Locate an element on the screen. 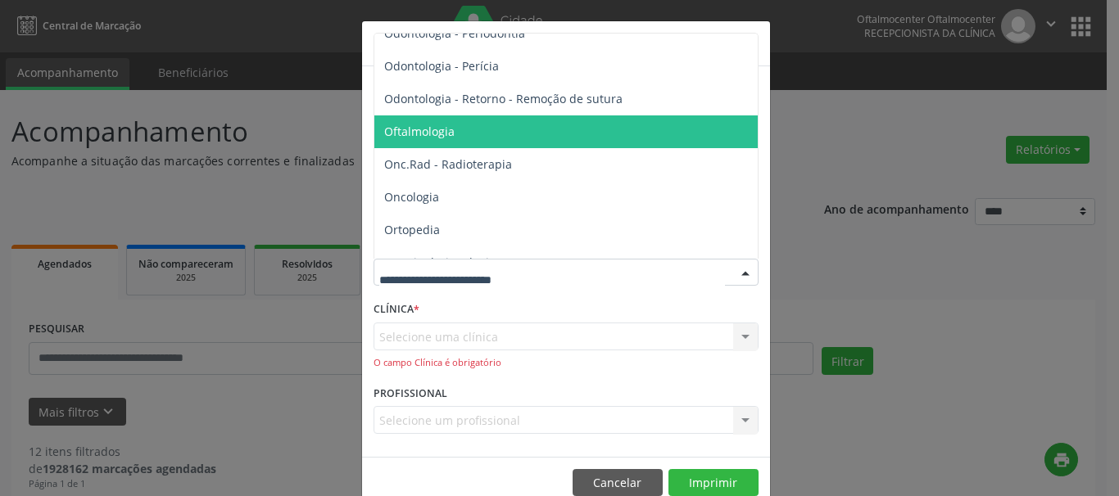  span: Odontologia - Periodontia is located at coordinates (455, 33).